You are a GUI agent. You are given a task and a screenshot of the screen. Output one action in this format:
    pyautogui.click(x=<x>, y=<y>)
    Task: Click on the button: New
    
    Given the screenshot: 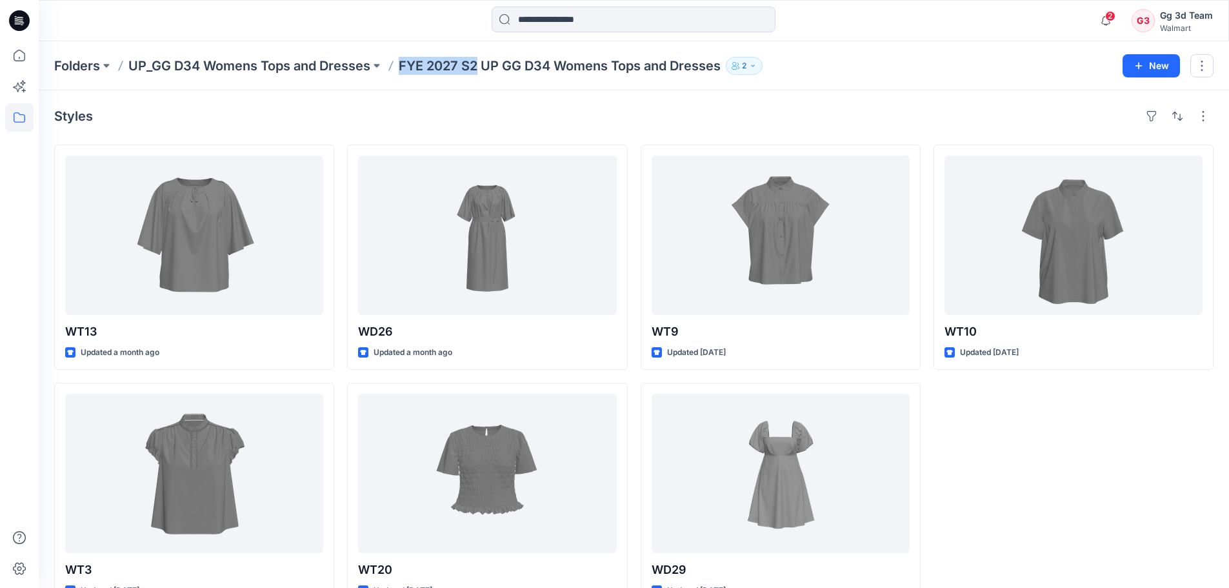 What is the action you would take?
    pyautogui.click(x=1151, y=66)
    